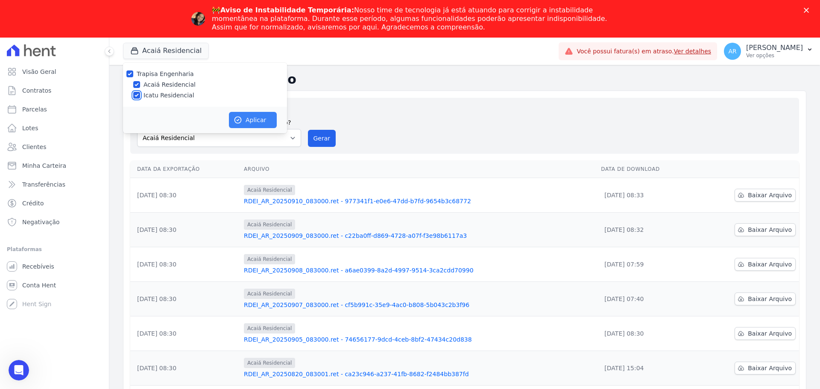 This screenshot has height=389, width=820. Describe the element at coordinates (419, 270) in the screenshot. I see `a: RDEI_AR_20250908_083000.ret - a6ae0399-8a2d-4997-9514-3ca2cdd70990` at that location.